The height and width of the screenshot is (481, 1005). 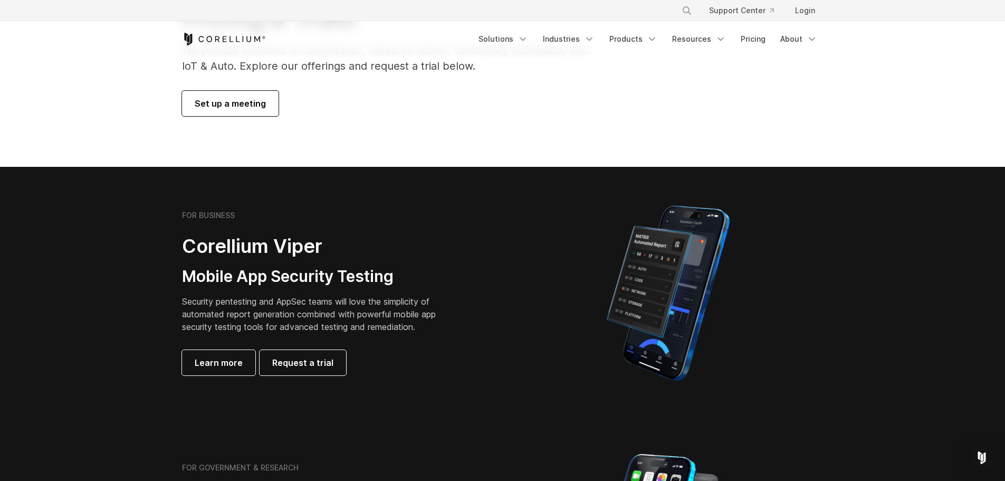 I want to click on a: About, so click(x=799, y=39).